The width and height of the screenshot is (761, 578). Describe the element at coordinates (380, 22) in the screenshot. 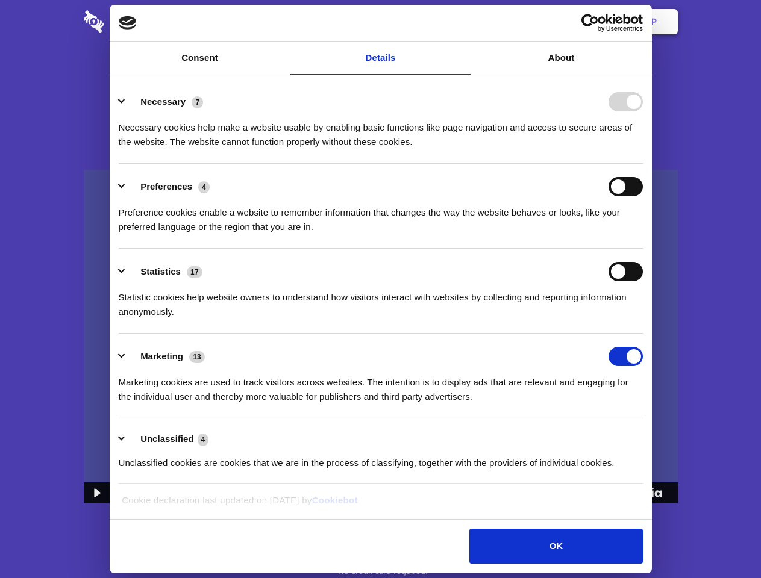

I see `a: Pricing` at that location.